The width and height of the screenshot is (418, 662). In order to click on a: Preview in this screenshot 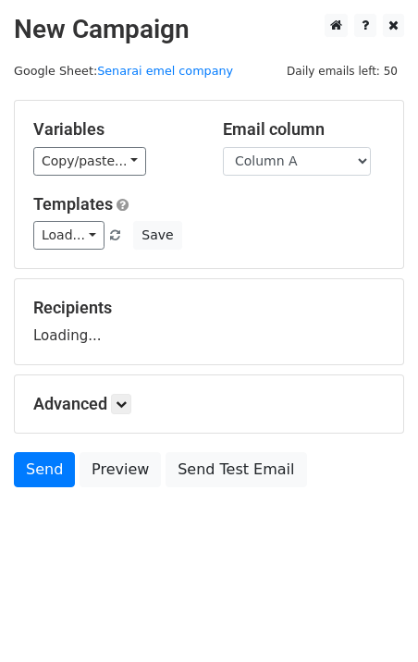, I will do `click(120, 470)`.